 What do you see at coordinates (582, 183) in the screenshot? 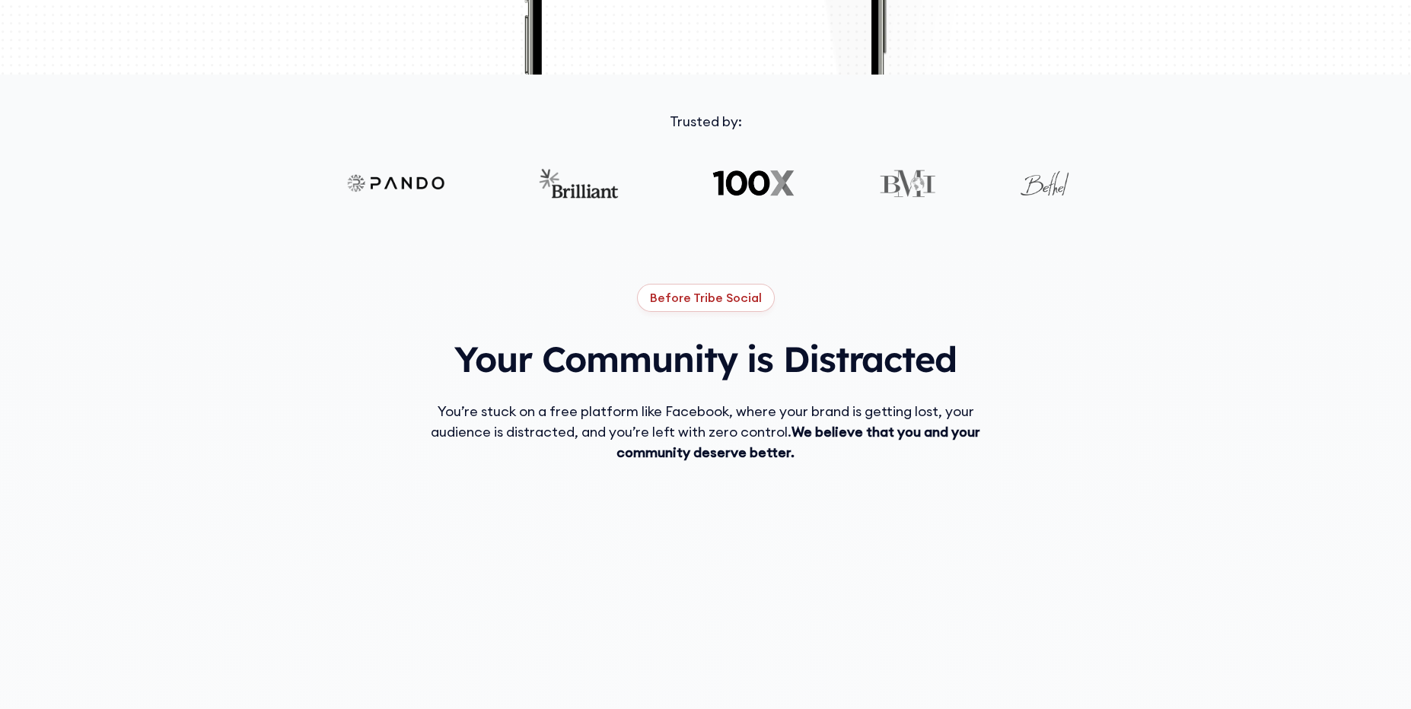
I see `img: Brilliant logo` at bounding box center [582, 183].